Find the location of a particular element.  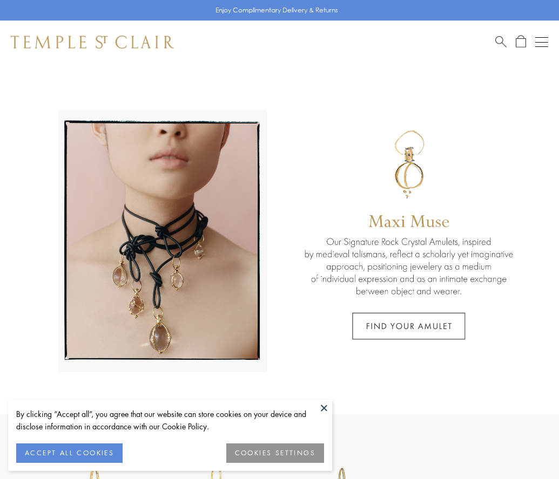

button: ACCEPT ALL COOKIES is located at coordinates (69, 454).